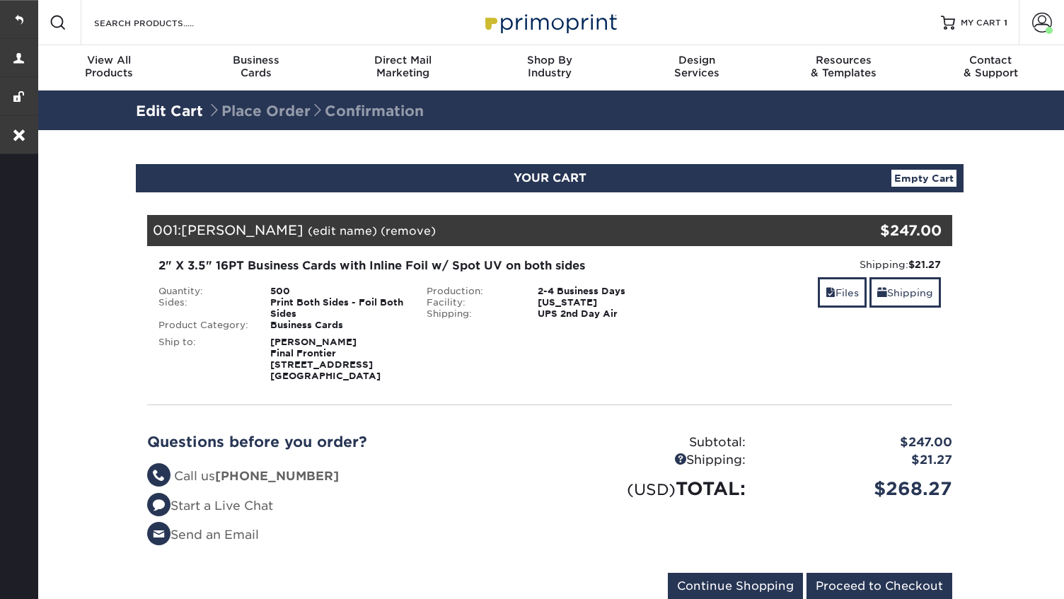  Describe the element at coordinates (1005, 23) in the screenshot. I see `span: 1` at that location.